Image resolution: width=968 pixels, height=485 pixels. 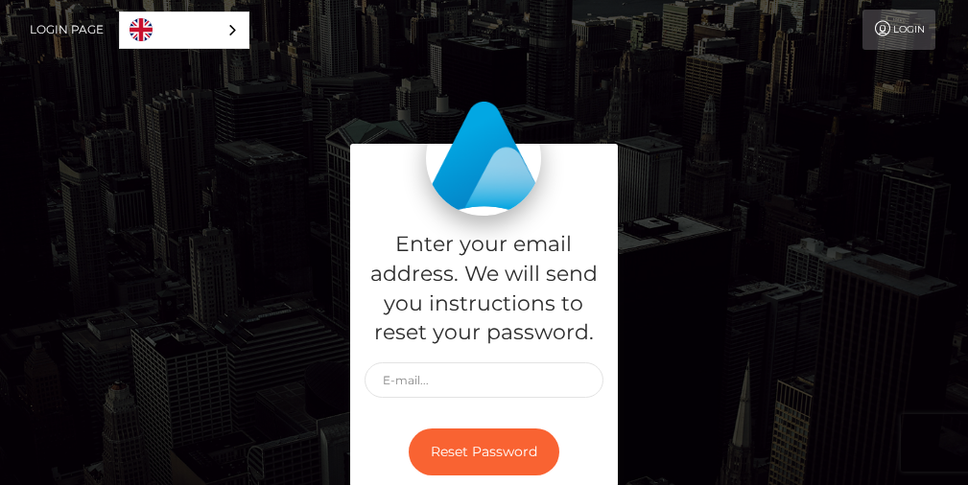 What do you see at coordinates (484, 380) in the screenshot?
I see `input: E-mail...` at bounding box center [484, 380].